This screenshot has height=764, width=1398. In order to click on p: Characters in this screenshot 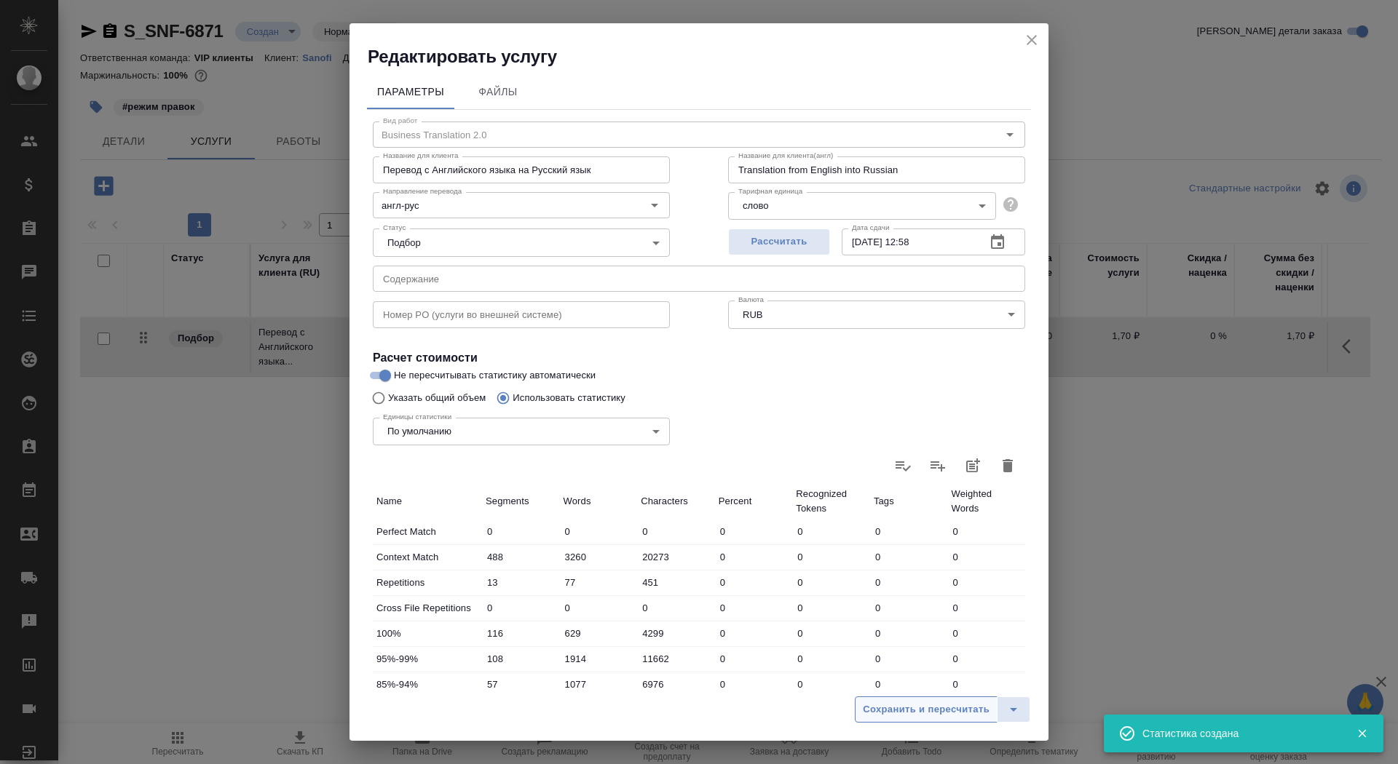, I will do `click(676, 502)`.